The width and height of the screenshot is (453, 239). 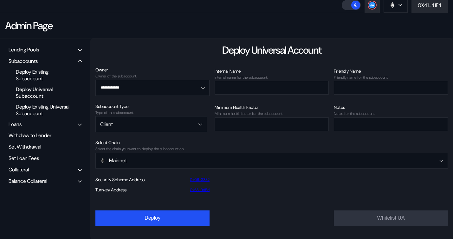 What do you see at coordinates (45, 135) in the screenshot?
I see `div: Withdraw to Lender` at bounding box center [45, 135].